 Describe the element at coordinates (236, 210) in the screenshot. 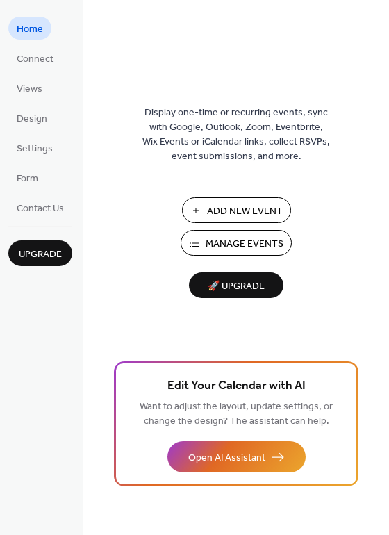

I see `button: Add New Event` at that location.